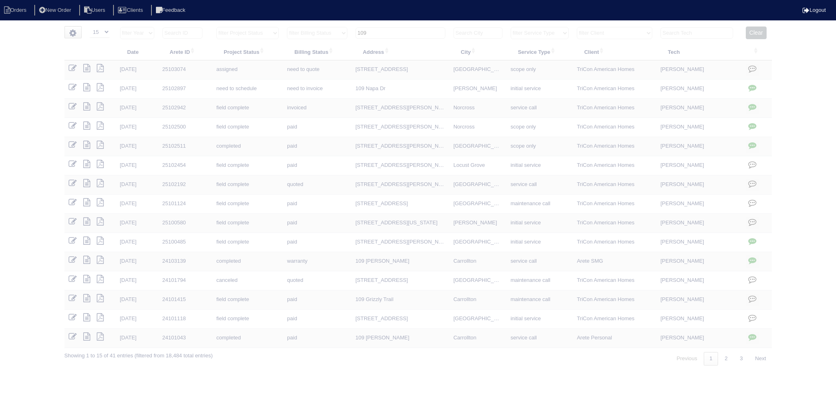 This screenshot has width=836, height=401. I want to click on th: Client: activate to sort column ascending, so click(615, 52).